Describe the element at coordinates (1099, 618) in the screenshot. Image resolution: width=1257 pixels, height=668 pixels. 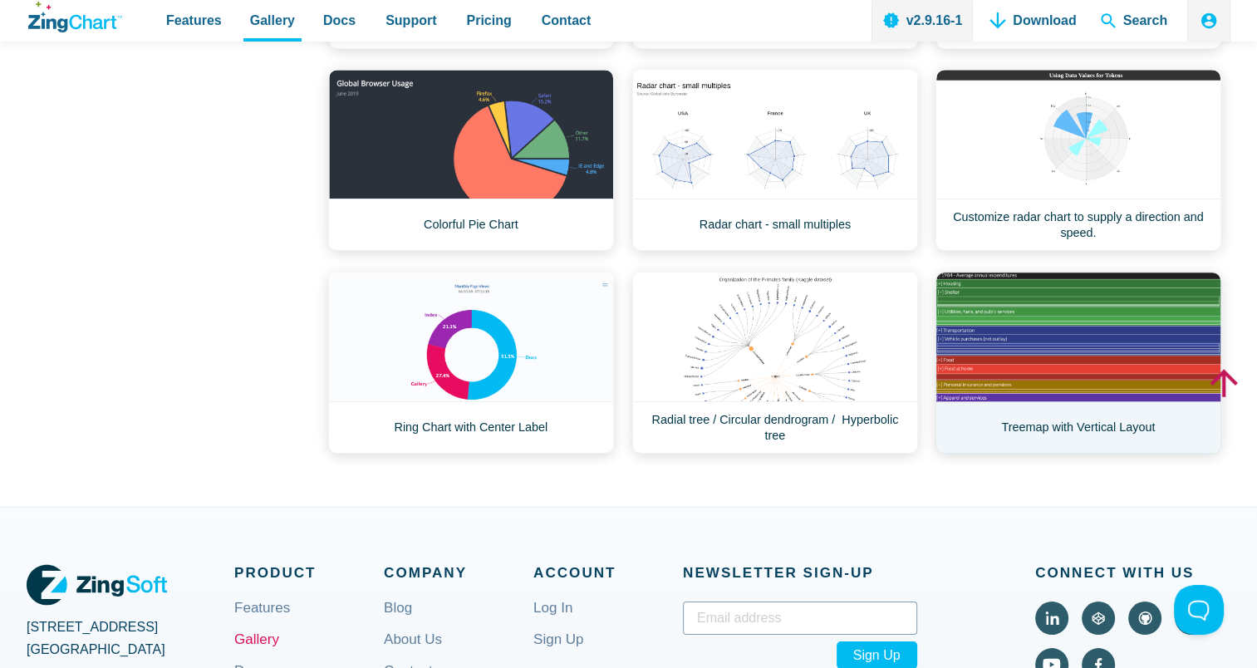
I see `a: Visit ZingChart on CodePen (external).` at that location.